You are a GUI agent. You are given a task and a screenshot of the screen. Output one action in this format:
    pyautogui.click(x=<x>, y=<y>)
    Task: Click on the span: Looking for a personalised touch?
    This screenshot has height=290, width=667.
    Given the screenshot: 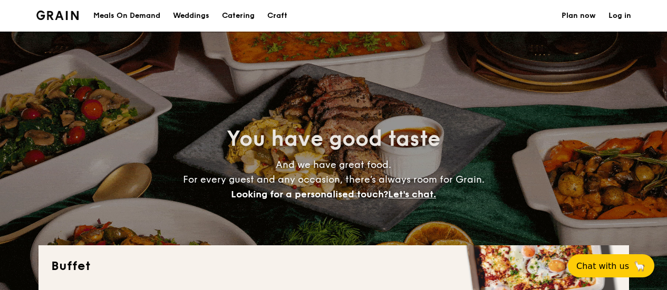 What is the action you would take?
    pyautogui.click(x=309, y=194)
    